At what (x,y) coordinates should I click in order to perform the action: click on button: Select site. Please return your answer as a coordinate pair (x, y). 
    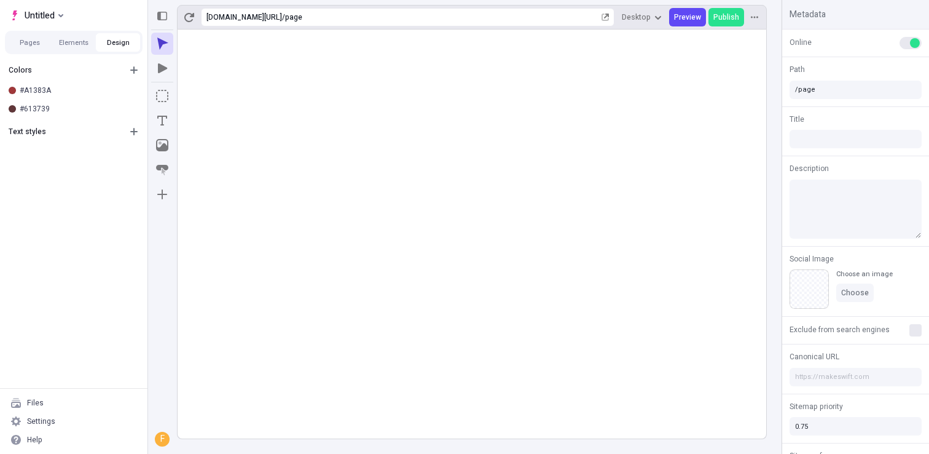
    Looking at the image, I should click on (36, 15).